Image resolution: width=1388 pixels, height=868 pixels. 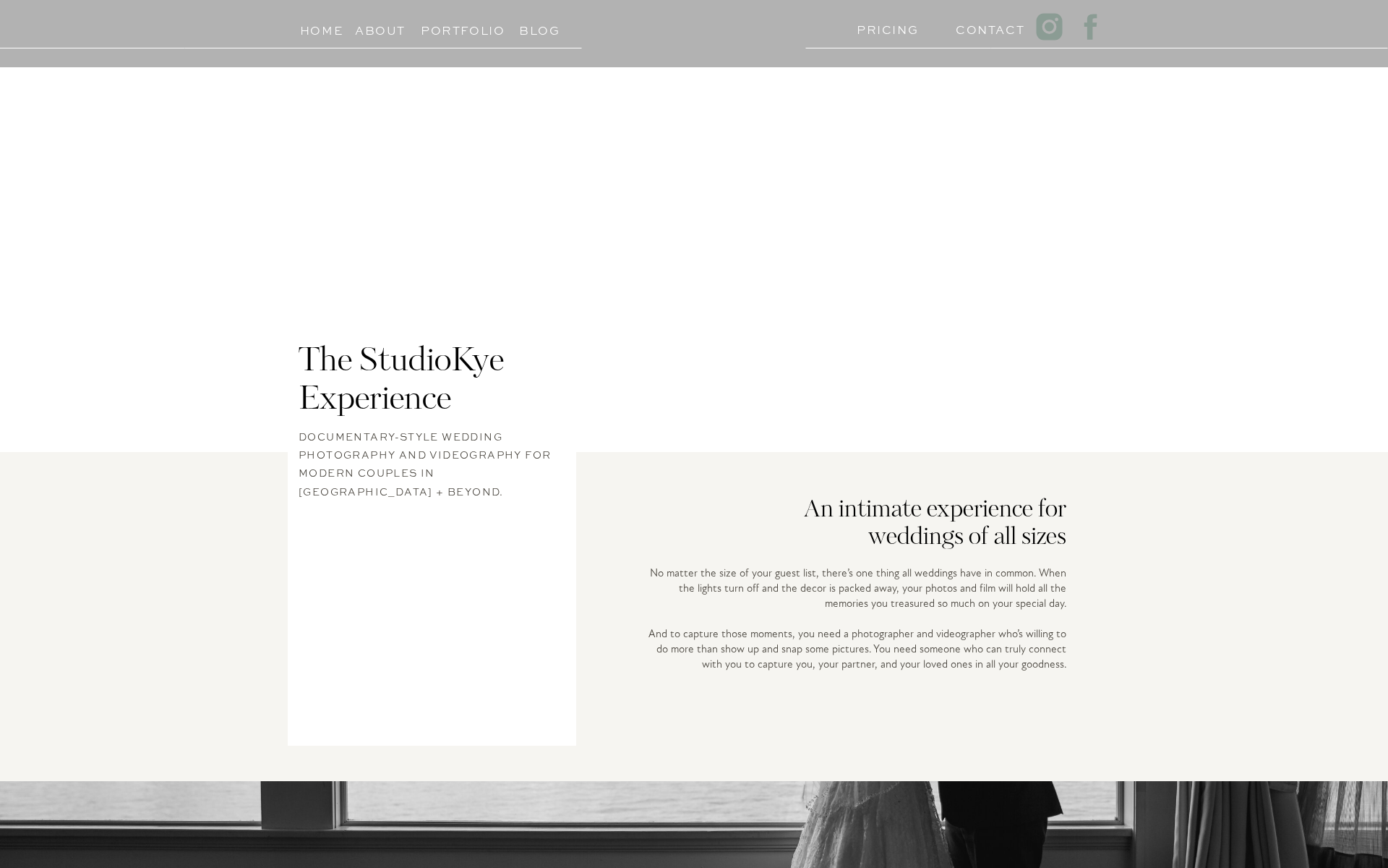 I want to click on h2: An intimate experience for weddings of all sizes, so click(x=910, y=524).